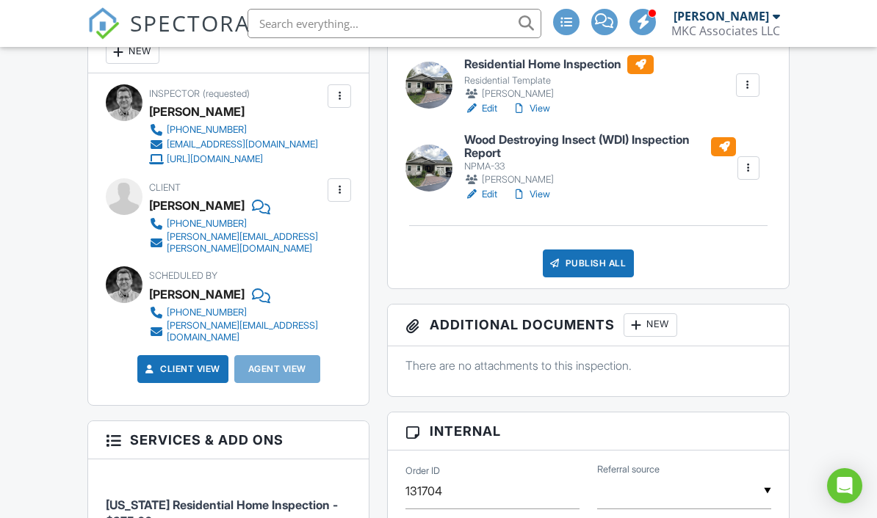 The height and width of the screenshot is (518, 877). Describe the element at coordinates (190, 23) in the screenshot. I see `span: SPECTORA` at that location.